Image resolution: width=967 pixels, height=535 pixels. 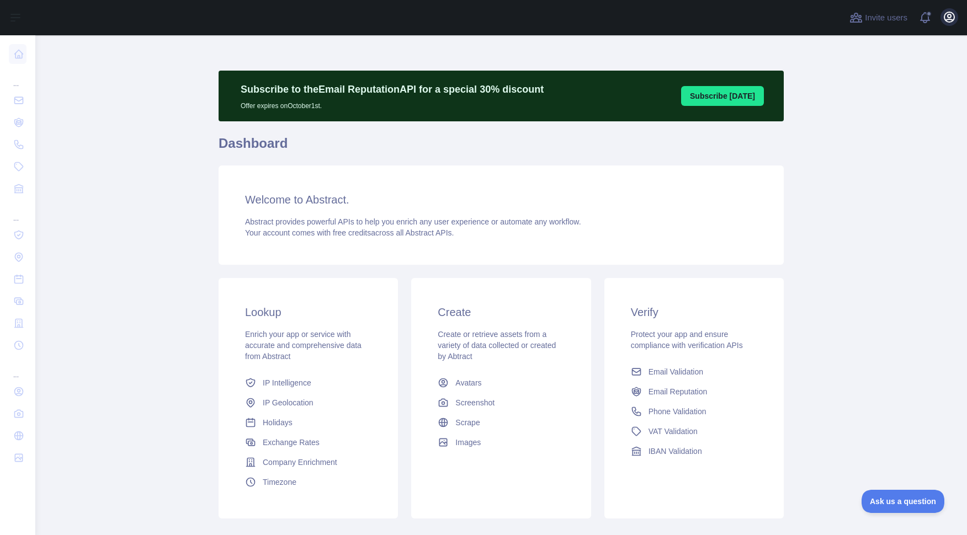 What do you see at coordinates (413, 222) in the screenshot?
I see `span: Abstract provides powerful APIs to help you enrich any user experience or automate any workflow.` at bounding box center [413, 222].